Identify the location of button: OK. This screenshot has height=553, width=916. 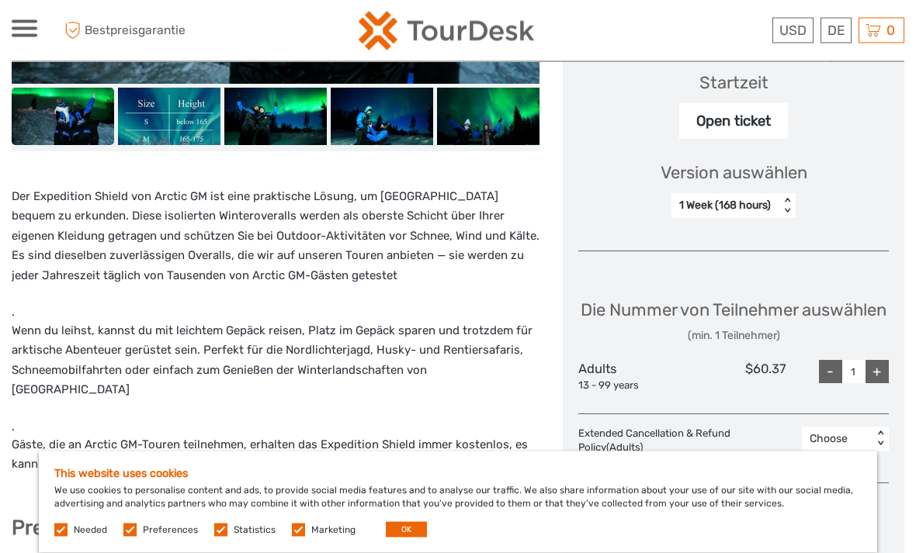
(406, 530).